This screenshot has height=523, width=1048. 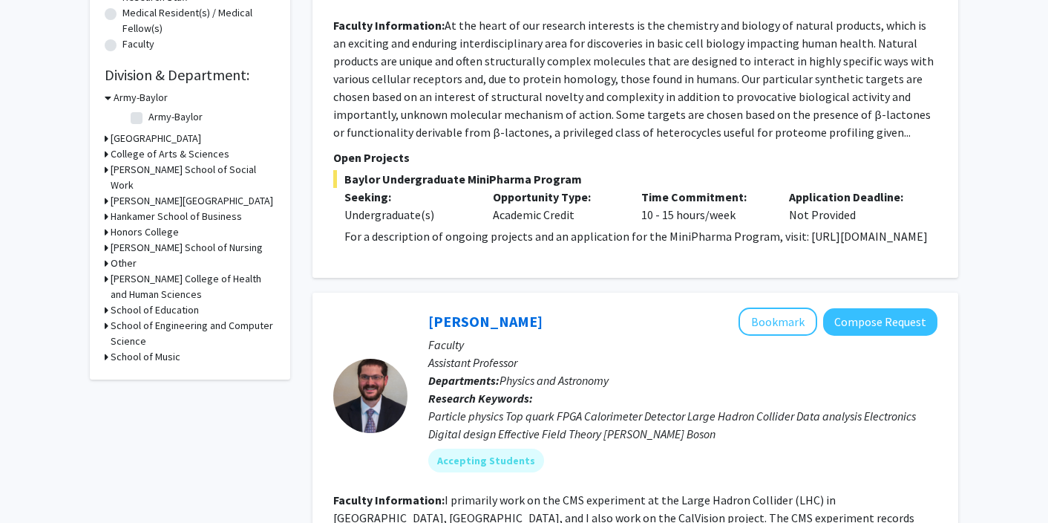 What do you see at coordinates (704, 206) in the screenshot?
I see `div: 10 - 15 hours/week` at bounding box center [704, 206].